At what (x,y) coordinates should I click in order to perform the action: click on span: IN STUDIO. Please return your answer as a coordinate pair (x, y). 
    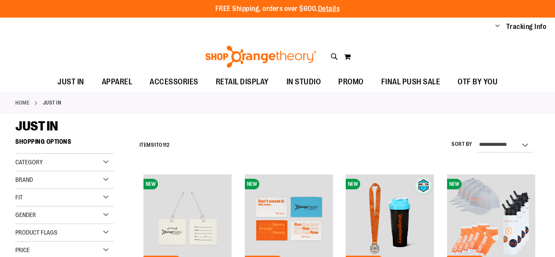
    Looking at the image, I should click on (304, 82).